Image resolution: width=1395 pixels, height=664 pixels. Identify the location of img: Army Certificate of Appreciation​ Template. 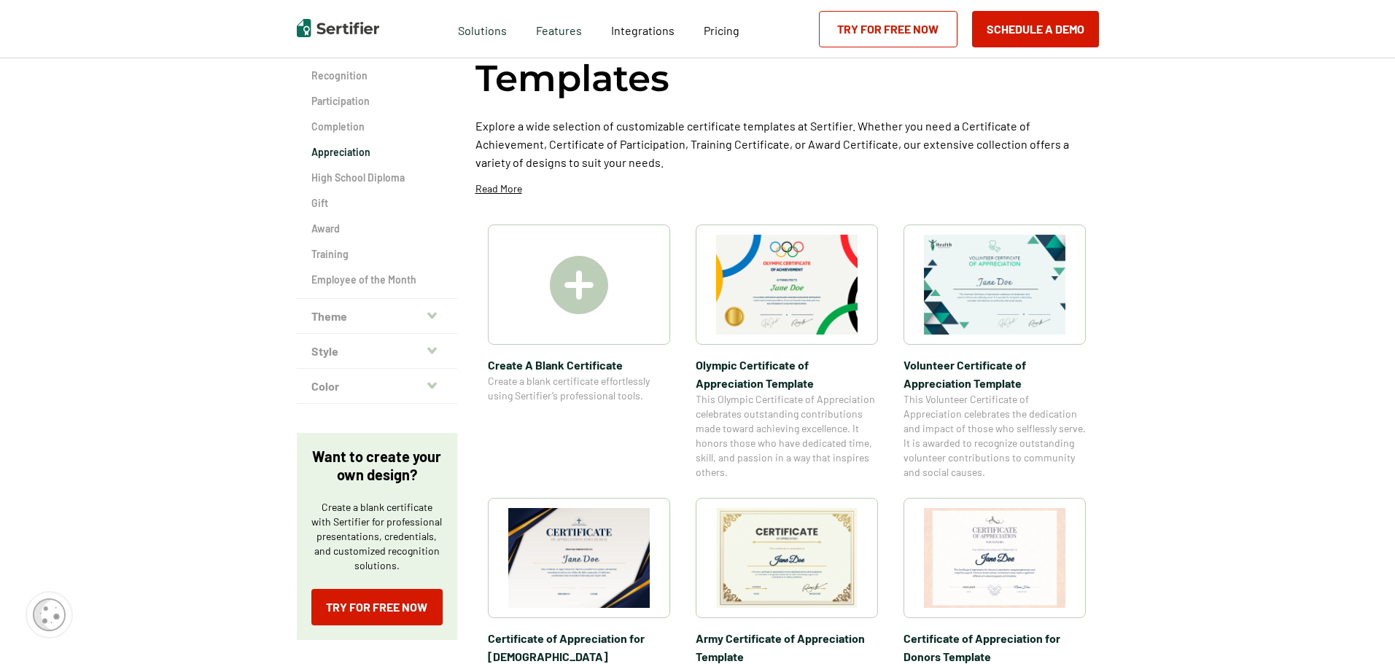
(787, 558).